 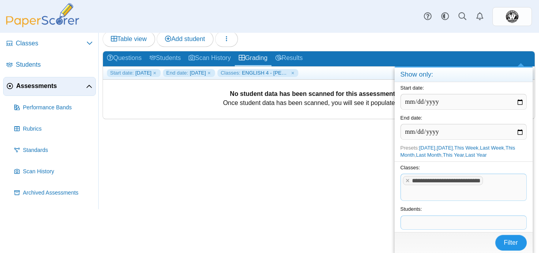 What do you see at coordinates (412, 88) in the screenshot?
I see `label: Start date:` at bounding box center [412, 88].